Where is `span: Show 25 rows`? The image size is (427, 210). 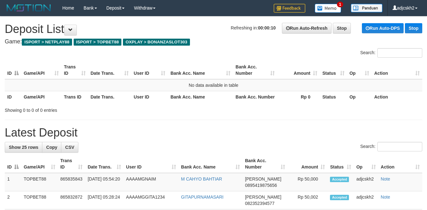 span: Show 25 rows is located at coordinates (23, 147).